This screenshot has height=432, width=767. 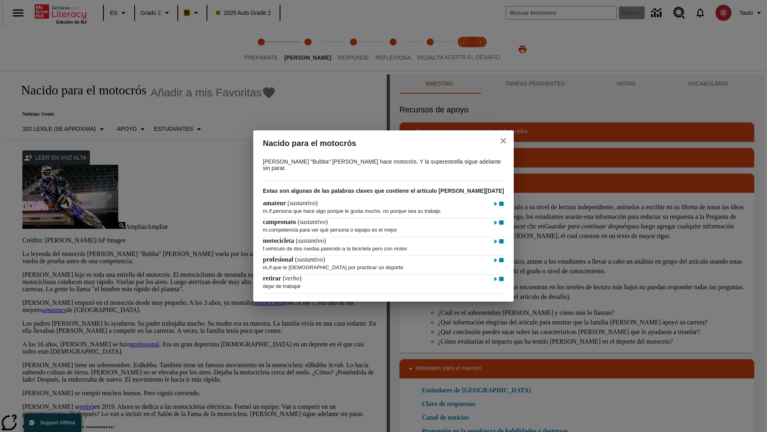 What do you see at coordinates (279, 240) in the screenshot?
I see `span: motocicleta` at bounding box center [279, 240].